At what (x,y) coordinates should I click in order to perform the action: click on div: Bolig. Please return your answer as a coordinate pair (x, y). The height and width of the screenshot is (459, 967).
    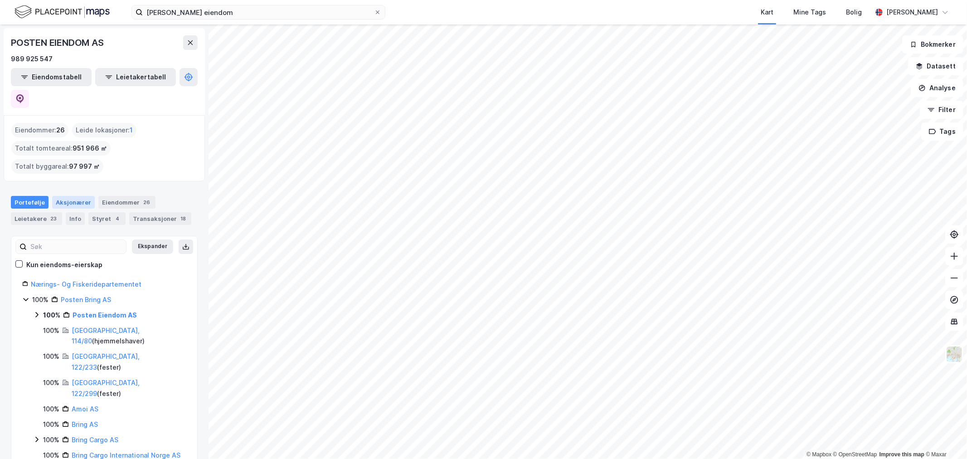
    Looking at the image, I should click on (854, 12).